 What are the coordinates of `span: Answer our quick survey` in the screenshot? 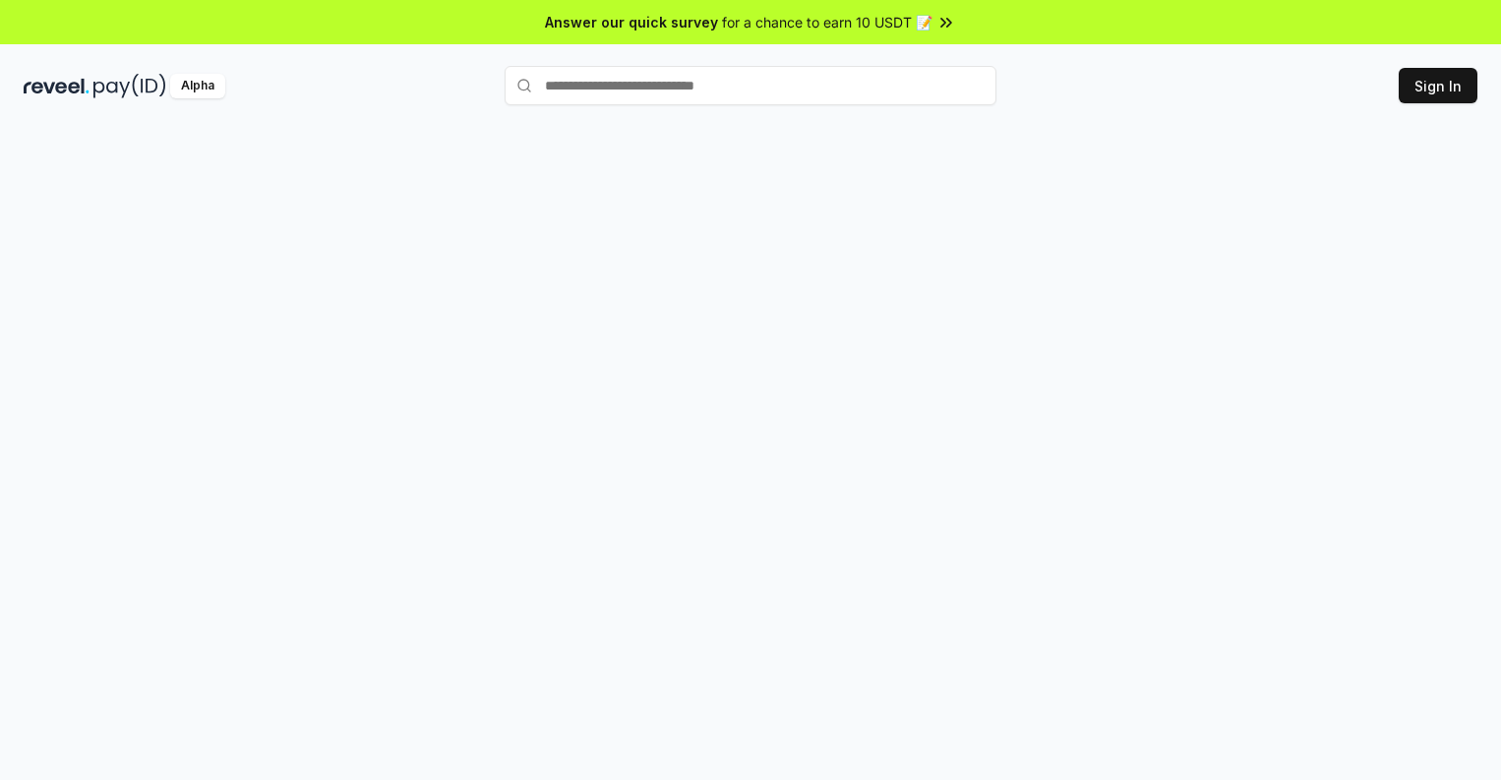 It's located at (631, 22).